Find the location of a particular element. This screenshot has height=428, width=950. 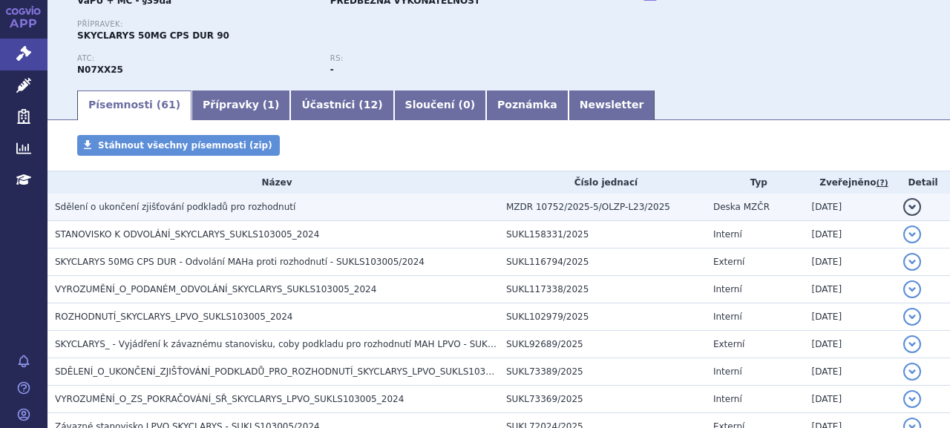

span: 0 is located at coordinates (467, 105).